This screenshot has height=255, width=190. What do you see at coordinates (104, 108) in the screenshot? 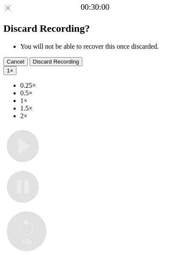
I see `li: 1.5×` at bounding box center [104, 108].